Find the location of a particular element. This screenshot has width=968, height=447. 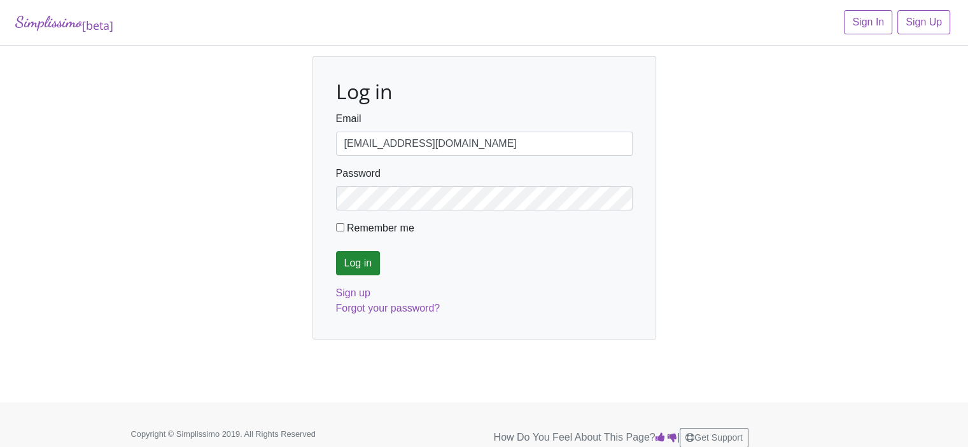

label: Remember me is located at coordinates (380, 228).